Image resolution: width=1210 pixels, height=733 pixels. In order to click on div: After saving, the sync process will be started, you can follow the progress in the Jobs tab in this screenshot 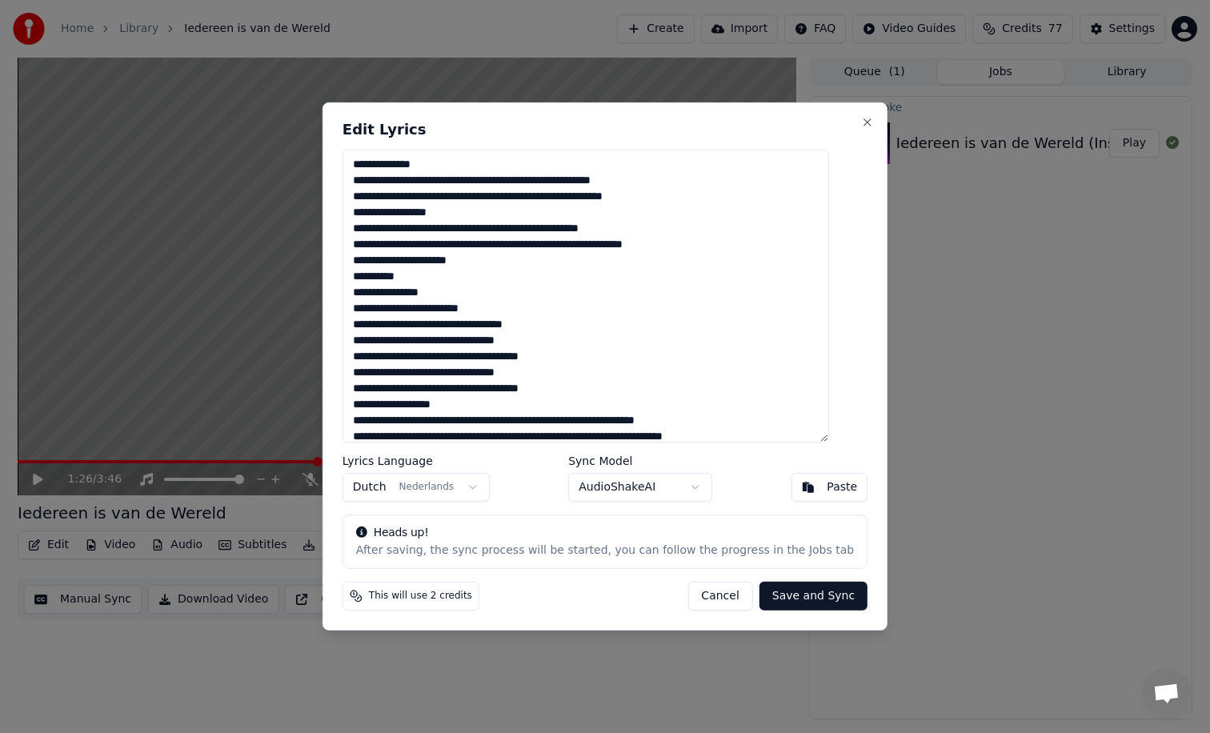, I will do `click(605, 550)`.